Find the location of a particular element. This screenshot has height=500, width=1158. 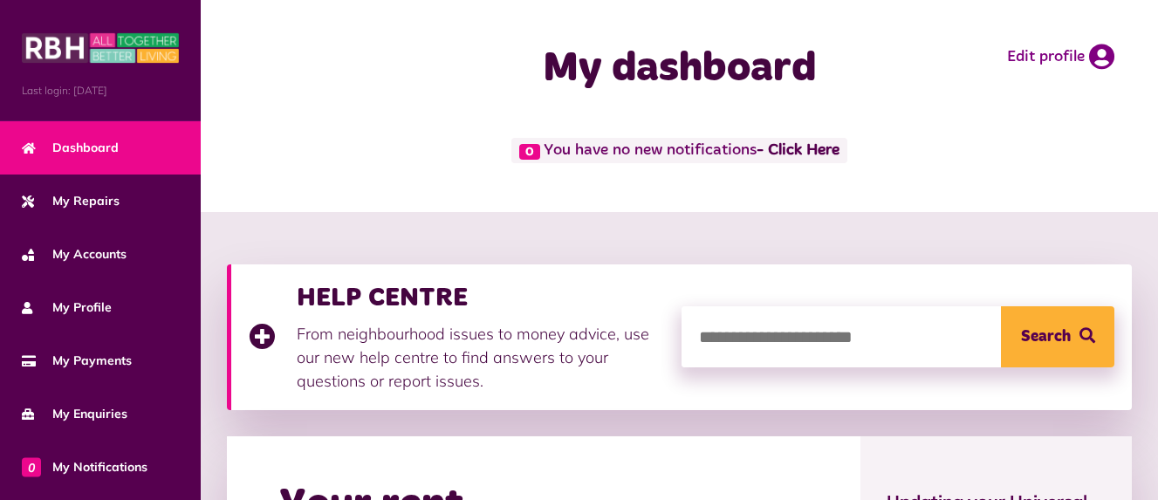

span: My Notifications is located at coordinates (85, 467).